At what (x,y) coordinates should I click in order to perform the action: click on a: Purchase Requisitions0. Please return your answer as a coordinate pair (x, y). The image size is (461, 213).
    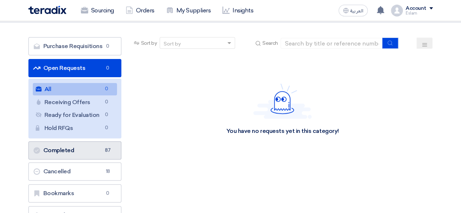
    Looking at the image, I should click on (75, 46).